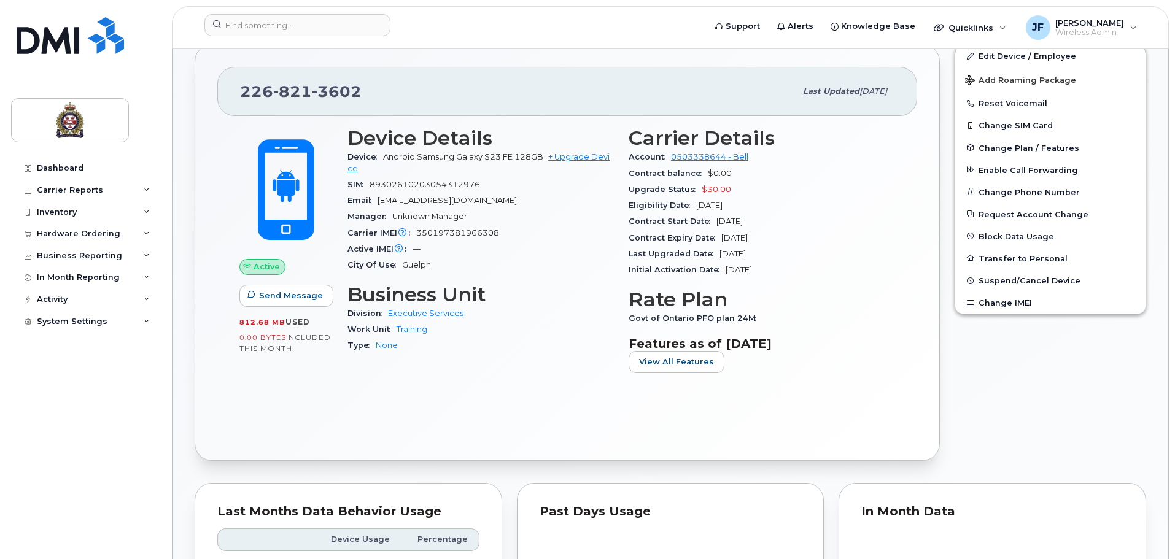 Image resolution: width=1175 pixels, height=559 pixels. I want to click on h3: Business Unit, so click(481, 295).